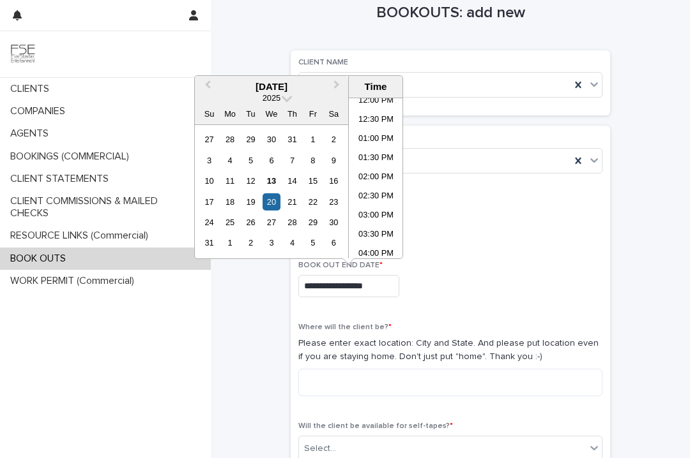 This screenshot has width=690, height=458. I want to click on div: Choose Monday, August 25th, 2025, so click(229, 222).